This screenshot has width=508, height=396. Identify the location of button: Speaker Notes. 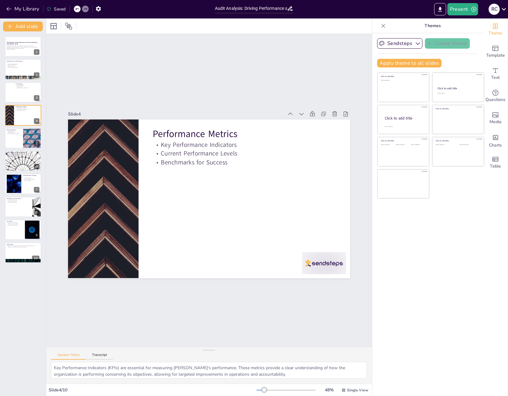
(68, 356).